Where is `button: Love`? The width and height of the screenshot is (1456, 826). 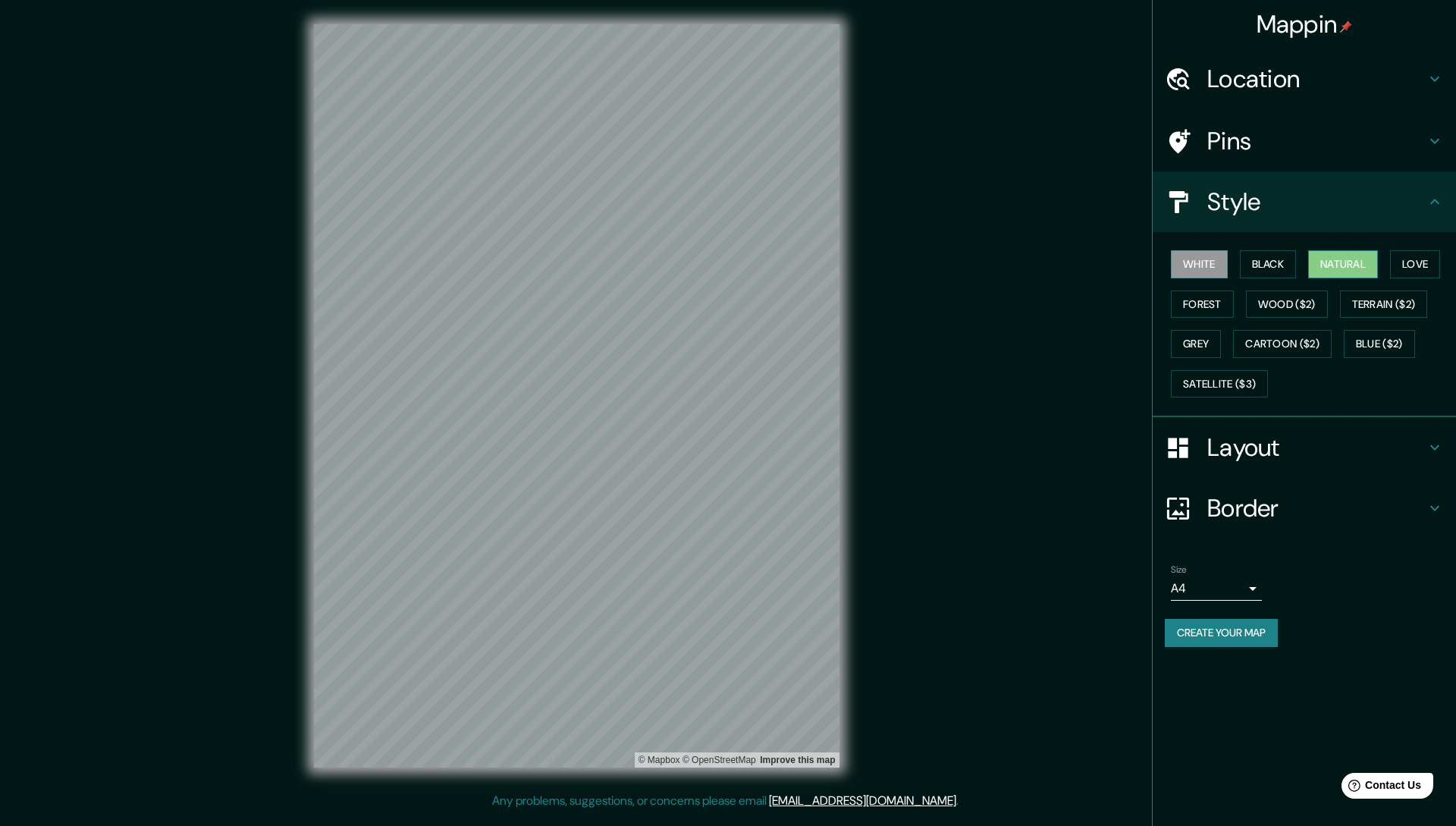
button: Love is located at coordinates (1415, 263).